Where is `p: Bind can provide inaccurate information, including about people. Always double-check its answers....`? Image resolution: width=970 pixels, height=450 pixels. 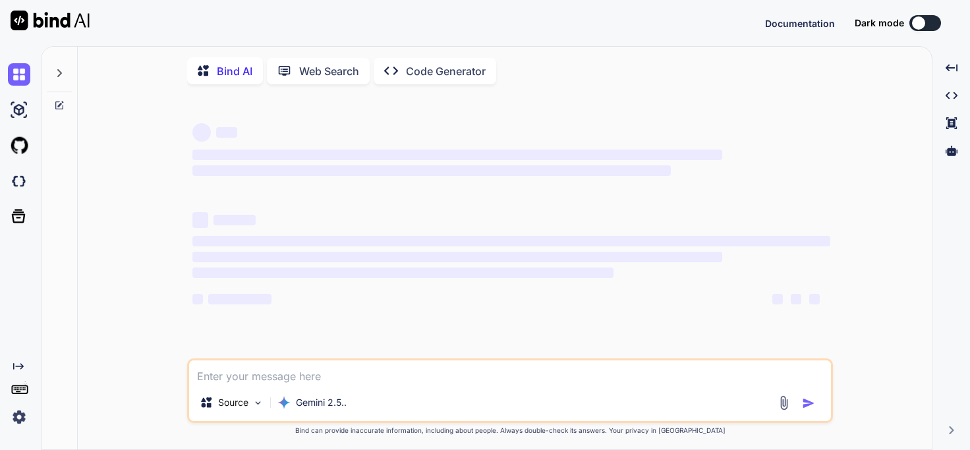 p: Bind can provide inaccurate information, including about people. Always double-check its answers.... is located at coordinates (510, 430).